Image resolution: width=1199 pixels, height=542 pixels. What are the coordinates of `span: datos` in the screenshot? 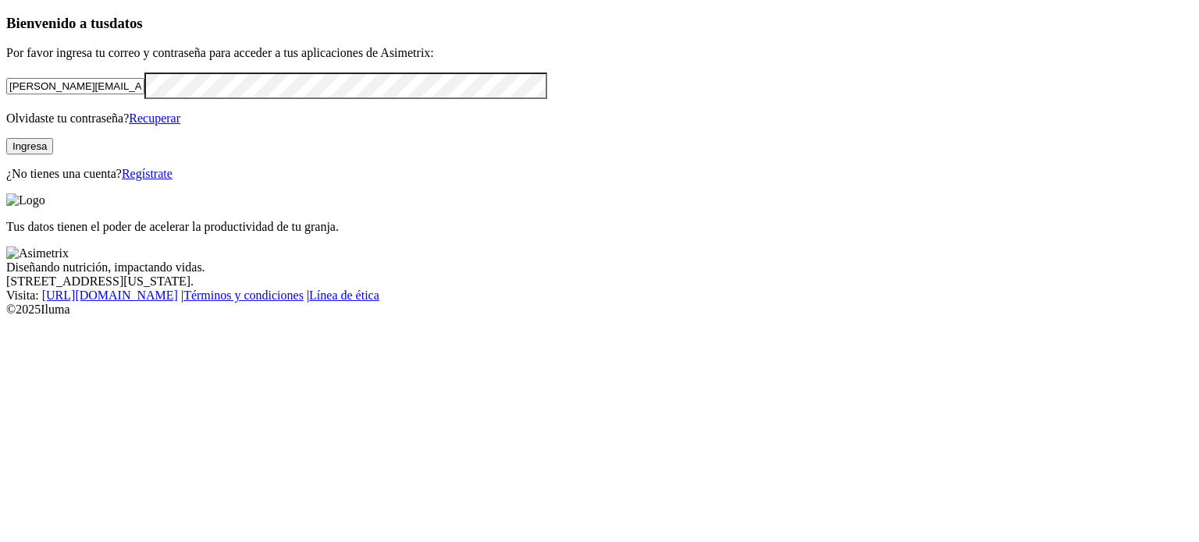 It's located at (126, 23).